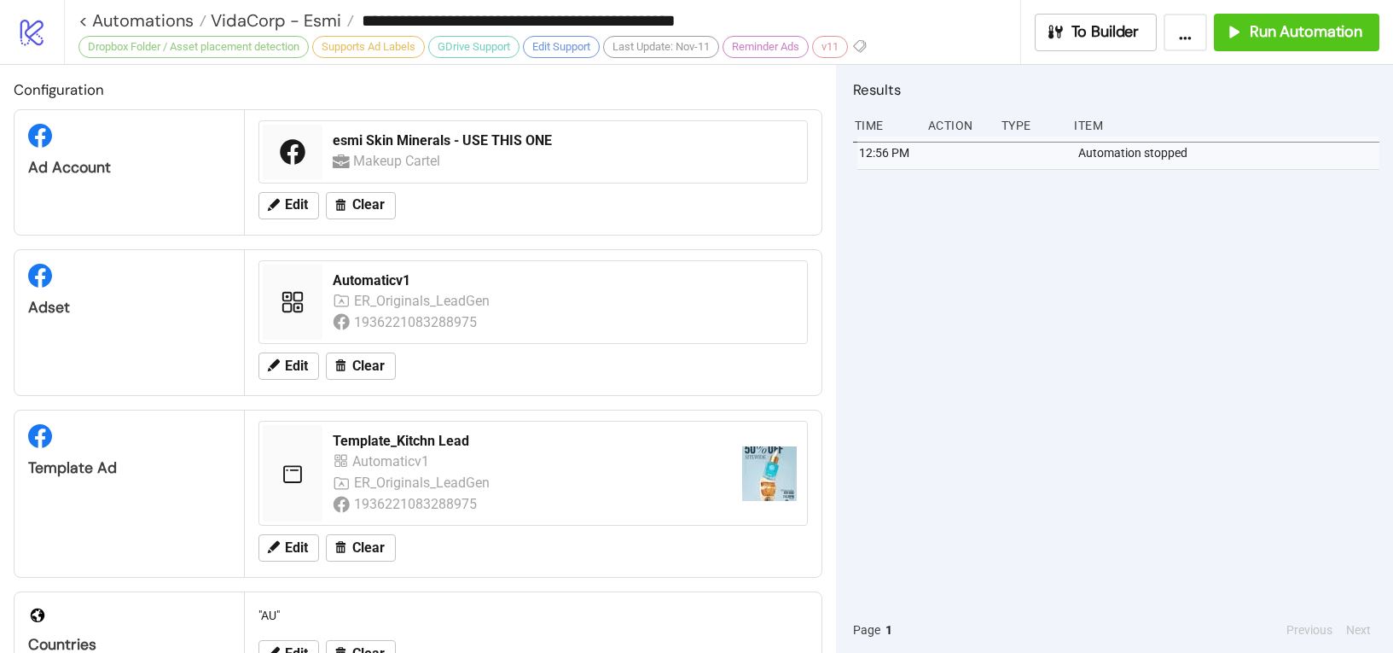 The height and width of the screenshot is (653, 1393). Describe the element at coordinates (129, 307) in the screenshot. I see `div: Adset` at that location.